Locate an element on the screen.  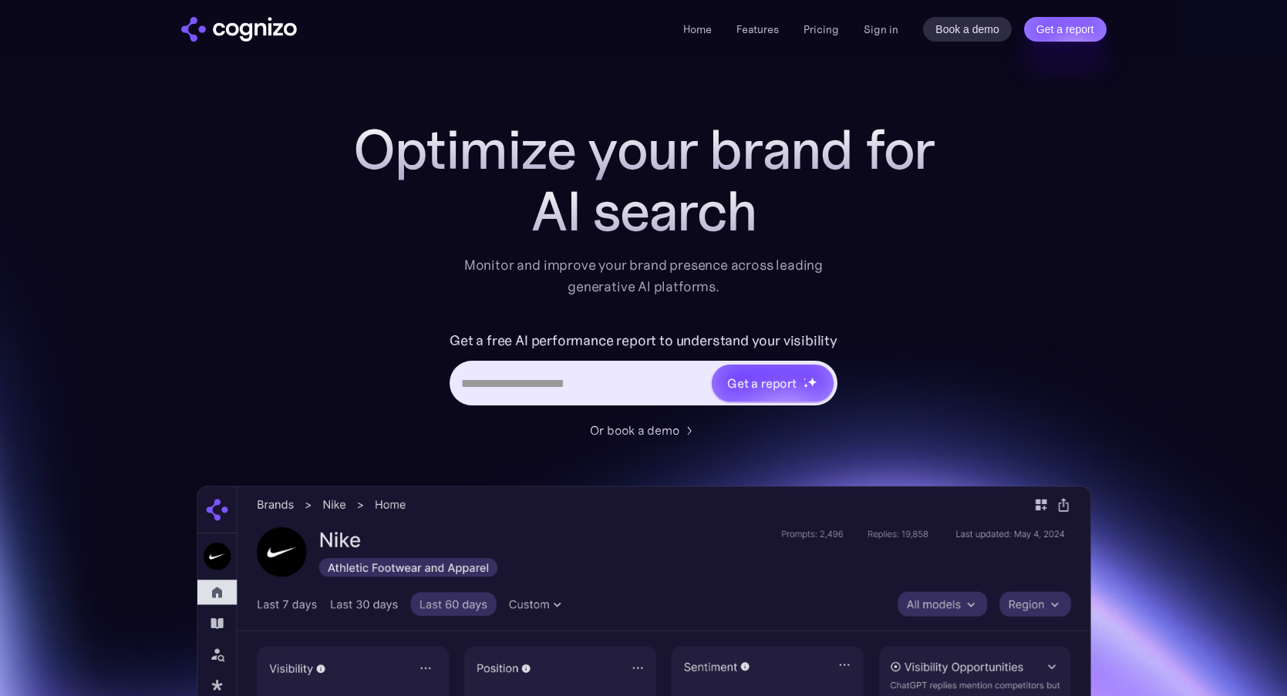
a: Get a reportstarstarstar is located at coordinates (773, 383).